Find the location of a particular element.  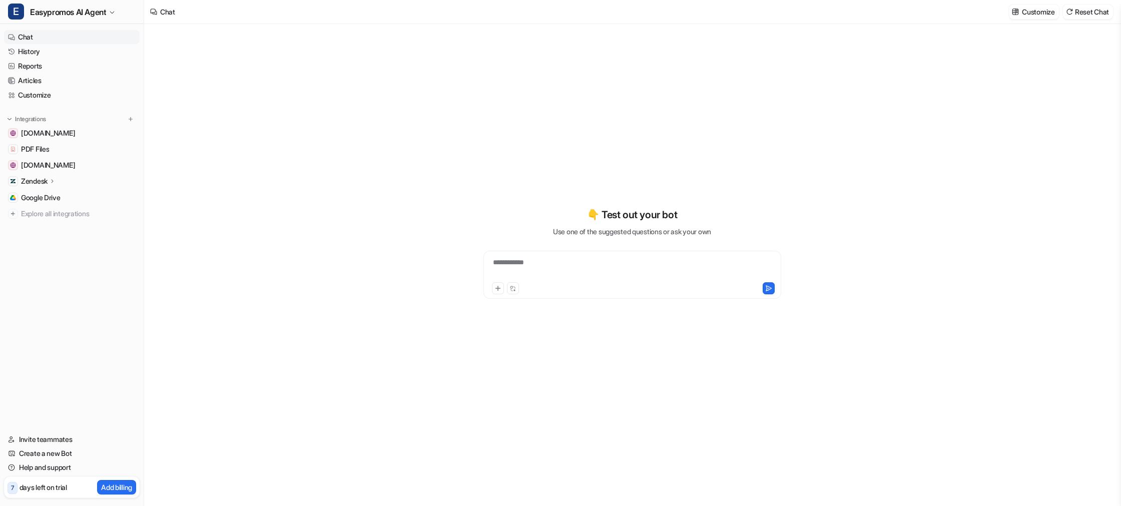

button: Integrations is located at coordinates (27, 119).